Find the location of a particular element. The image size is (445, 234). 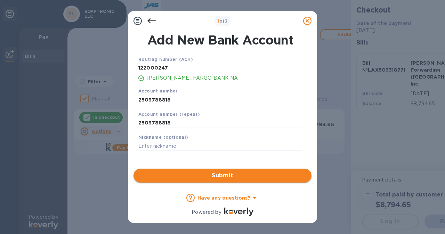

b: Have any questions? is located at coordinates (224, 198).